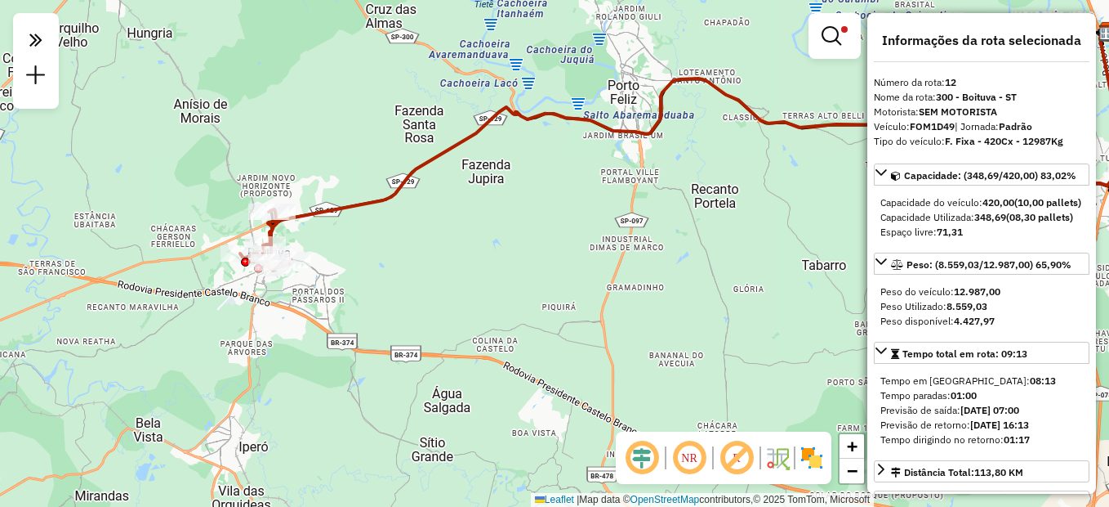  What do you see at coordinates (982, 471) in the screenshot?
I see `a: Distância Total:113,80 KM` at bounding box center [982, 471].